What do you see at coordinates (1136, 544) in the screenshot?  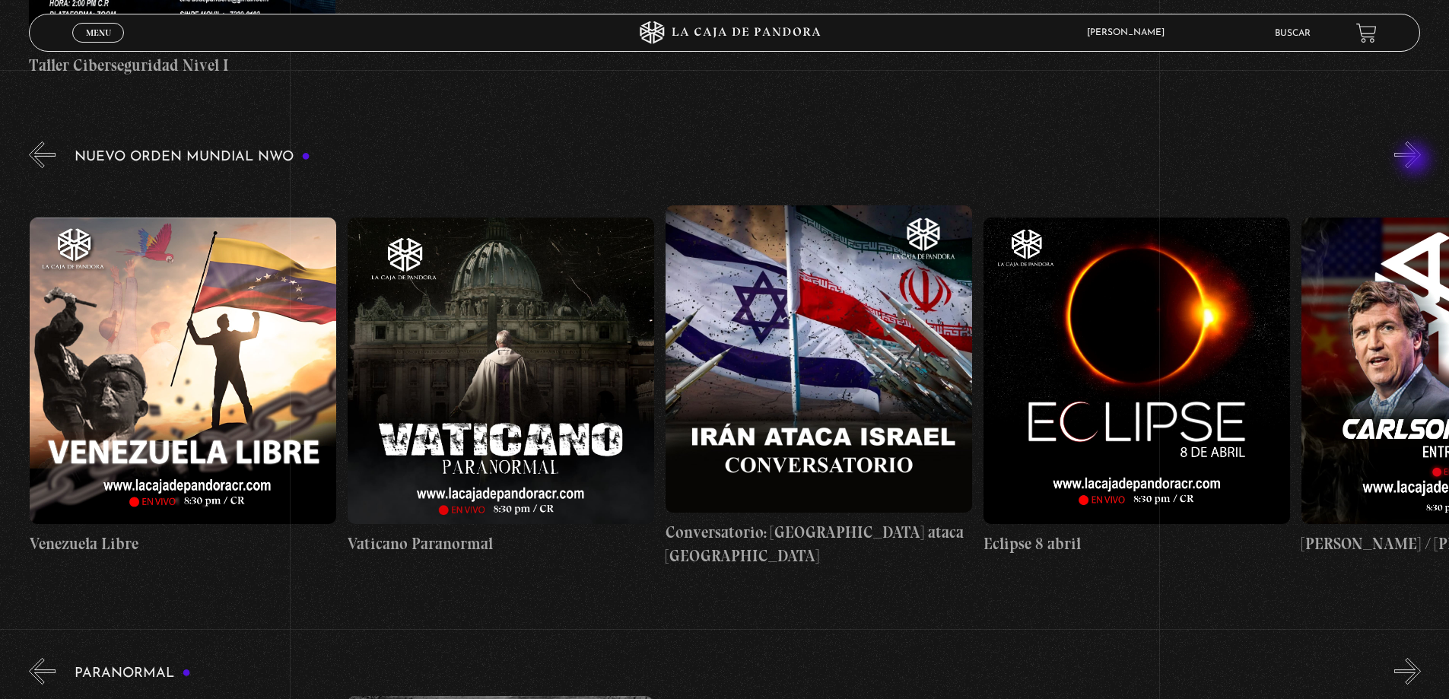 I see `h4: Eclipse 8 abril` at bounding box center [1136, 544].